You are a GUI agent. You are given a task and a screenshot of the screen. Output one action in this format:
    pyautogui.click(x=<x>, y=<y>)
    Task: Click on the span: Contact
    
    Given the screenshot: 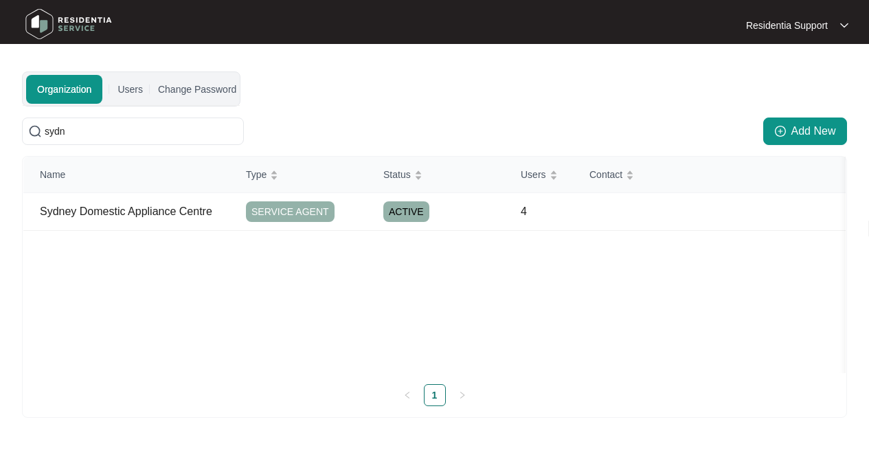 What is the action you would take?
    pyautogui.click(x=606, y=175)
    